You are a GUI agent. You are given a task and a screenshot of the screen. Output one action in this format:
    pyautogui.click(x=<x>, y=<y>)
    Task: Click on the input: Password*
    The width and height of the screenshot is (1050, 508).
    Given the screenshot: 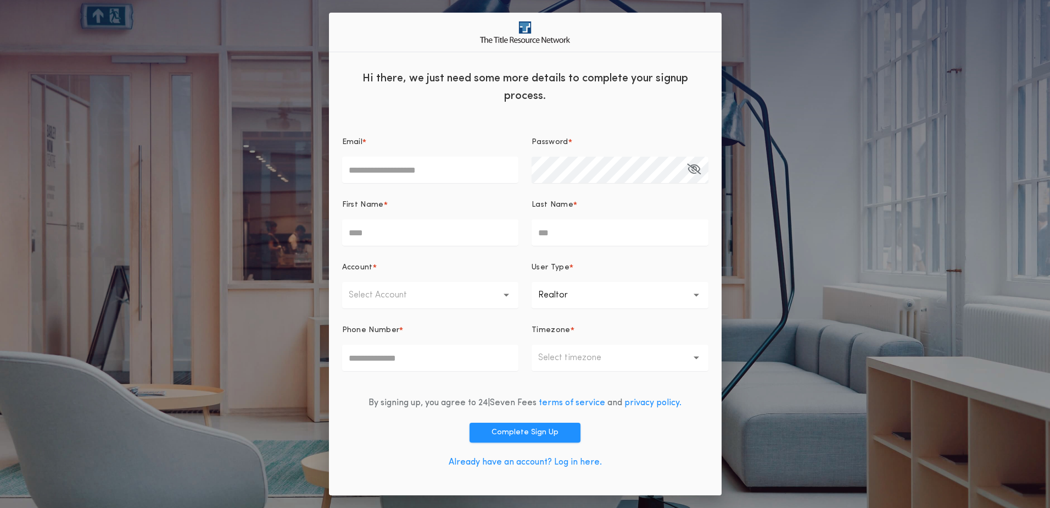 What is the action you would take?
    pyautogui.click(x=620, y=170)
    